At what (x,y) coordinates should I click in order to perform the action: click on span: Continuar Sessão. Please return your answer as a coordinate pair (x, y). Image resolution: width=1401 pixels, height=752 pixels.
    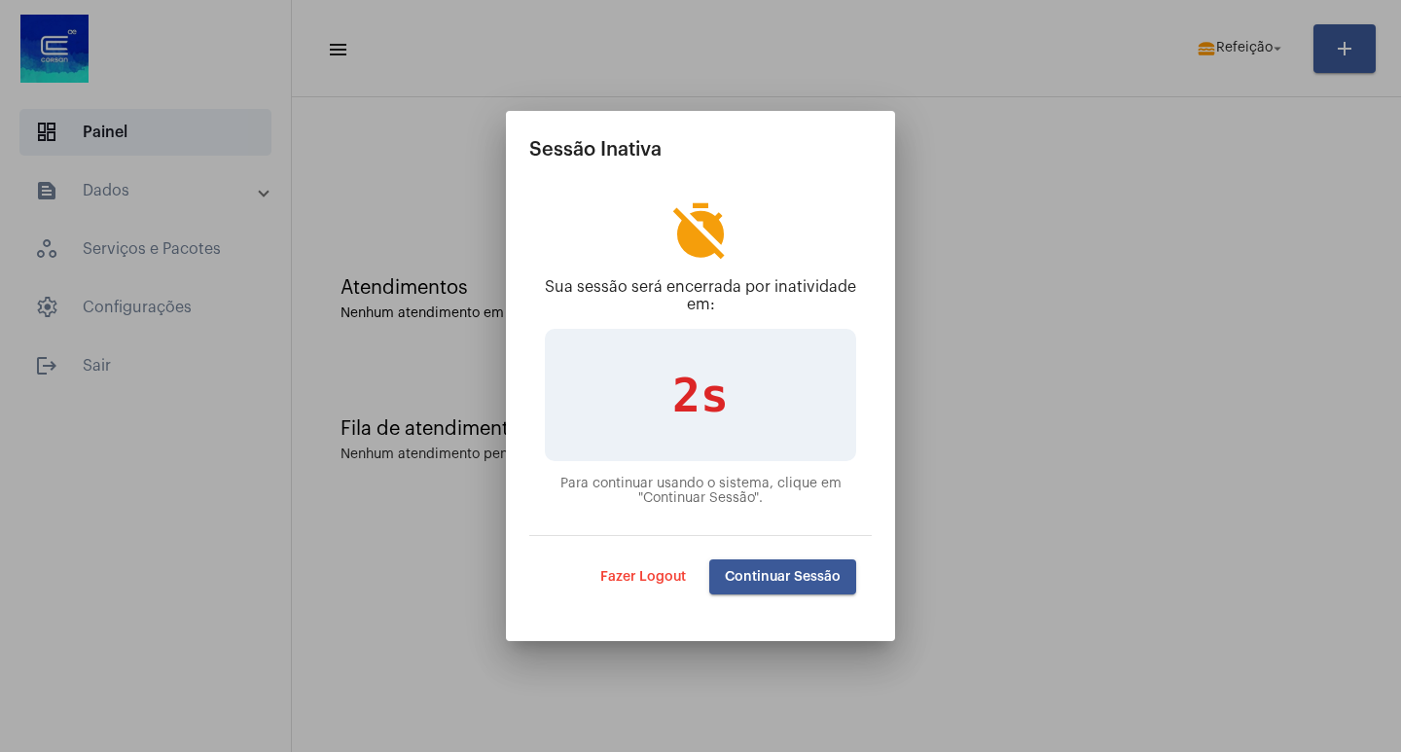
    Looking at the image, I should click on (782, 577).